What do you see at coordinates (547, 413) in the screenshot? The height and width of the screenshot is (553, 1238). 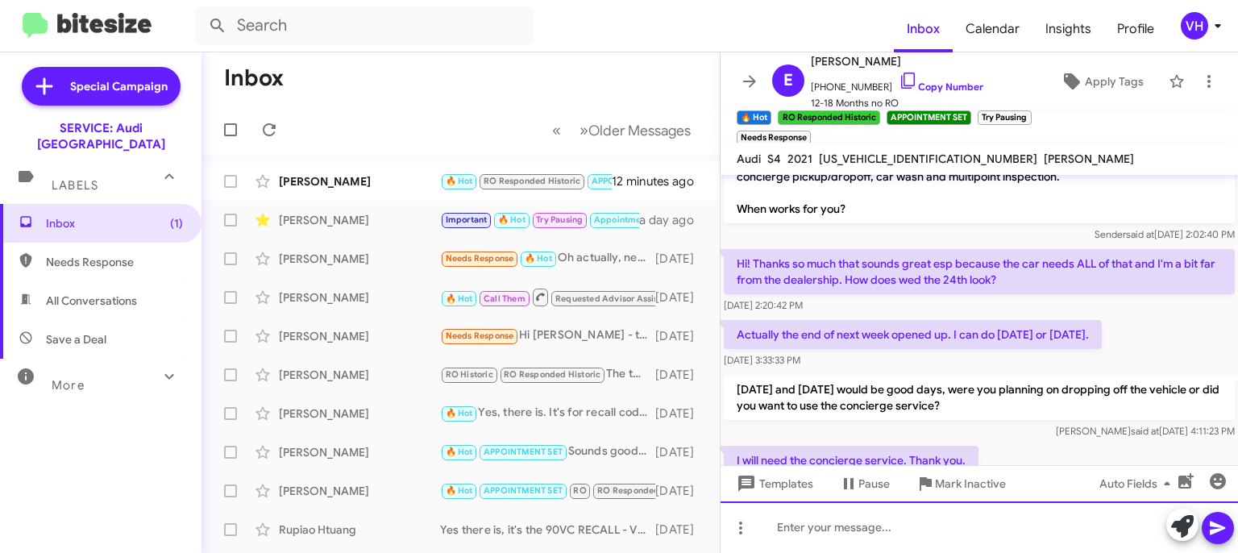 I see `div: Yes, there is. It's for recall code: 93R3 SERV_ACT - Compact/Portable Charging System Cable (220V...` at bounding box center [547, 413].